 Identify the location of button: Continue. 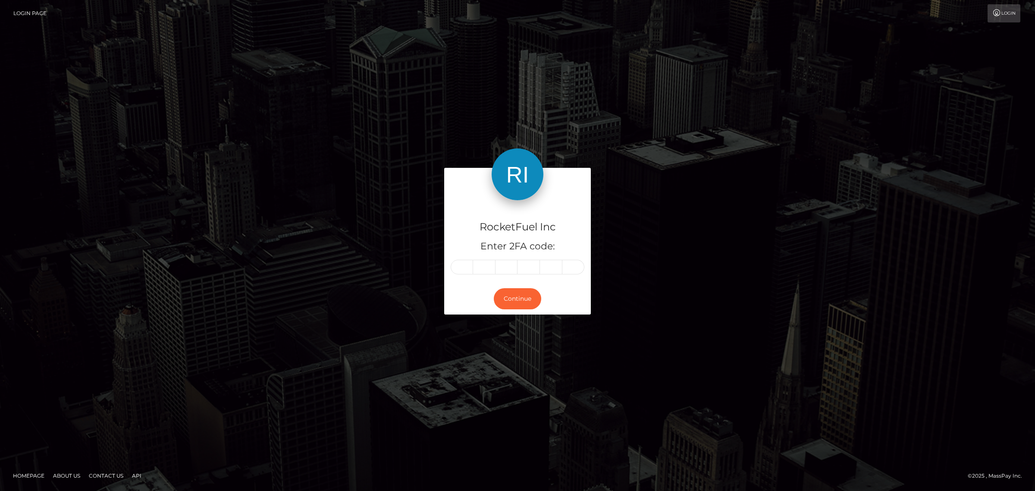
(517, 298).